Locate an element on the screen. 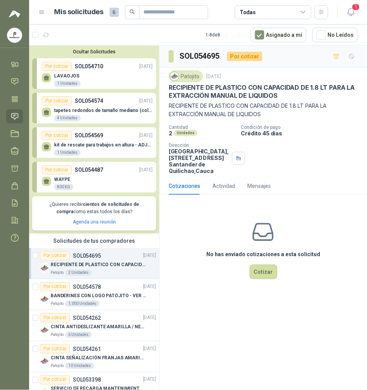 This screenshot has width=367, height=390. p: WAYPE is located at coordinates (64, 180).